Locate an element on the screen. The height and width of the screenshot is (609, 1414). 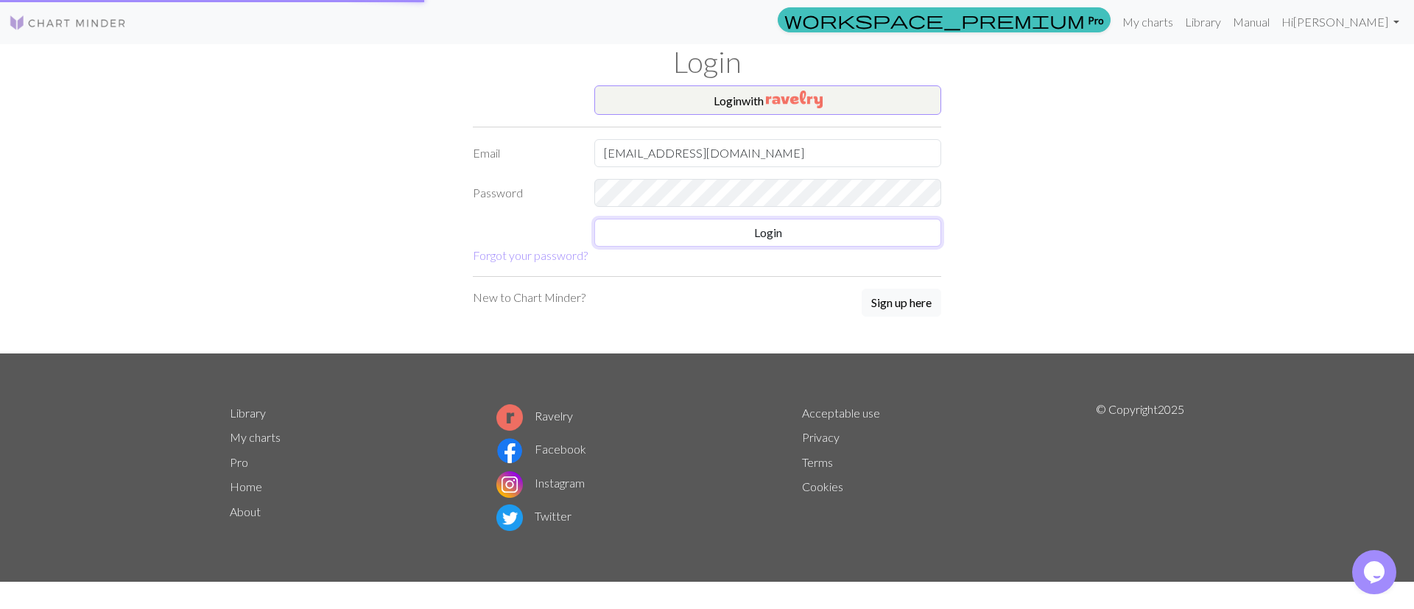
a: Privacy is located at coordinates (820, 437).